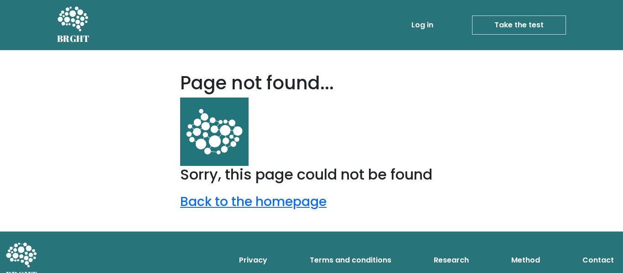 This screenshot has height=273, width=623. What do you see at coordinates (253, 202) in the screenshot?
I see `a: Back to the homepage` at bounding box center [253, 202].